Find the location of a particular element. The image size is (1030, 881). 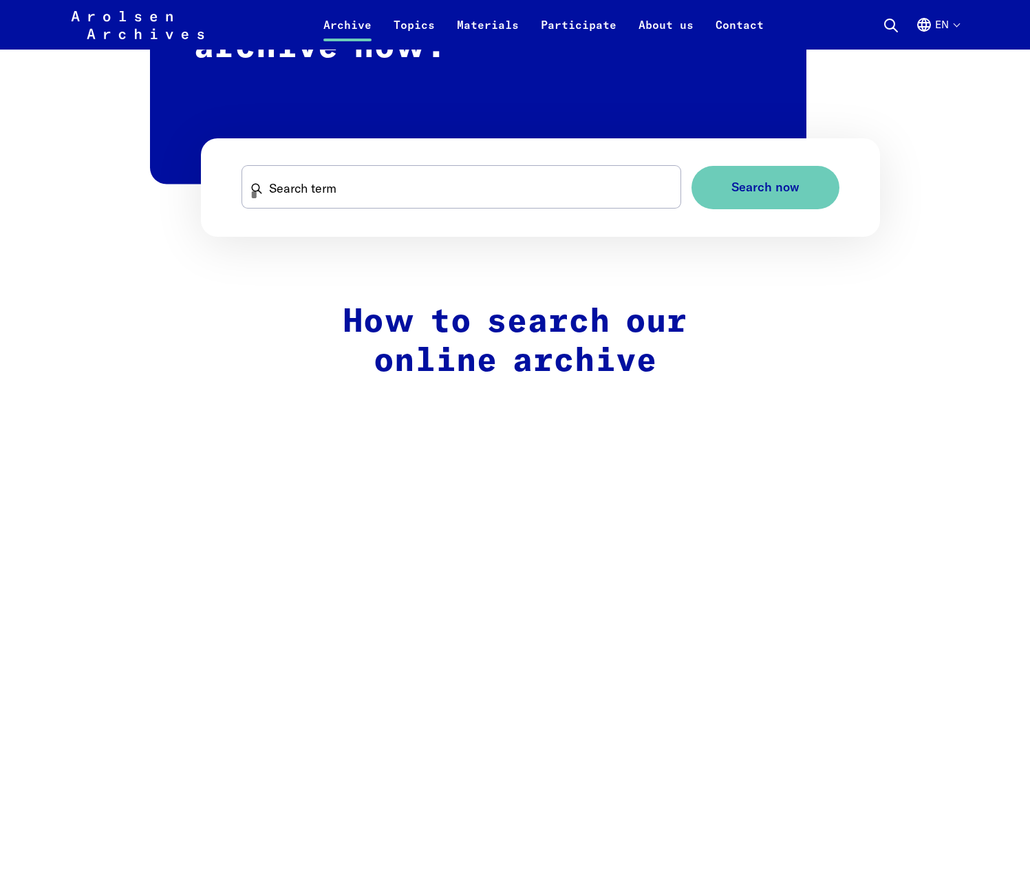

a: Participate is located at coordinates (579, 33).